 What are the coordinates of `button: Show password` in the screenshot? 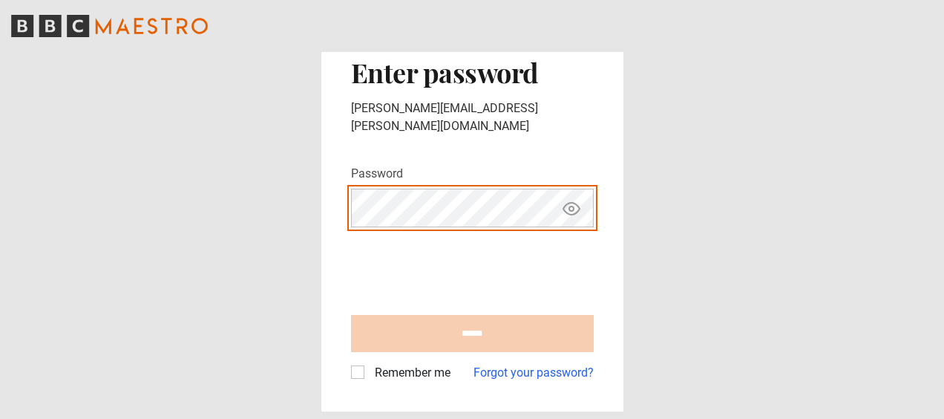 It's located at (572, 208).